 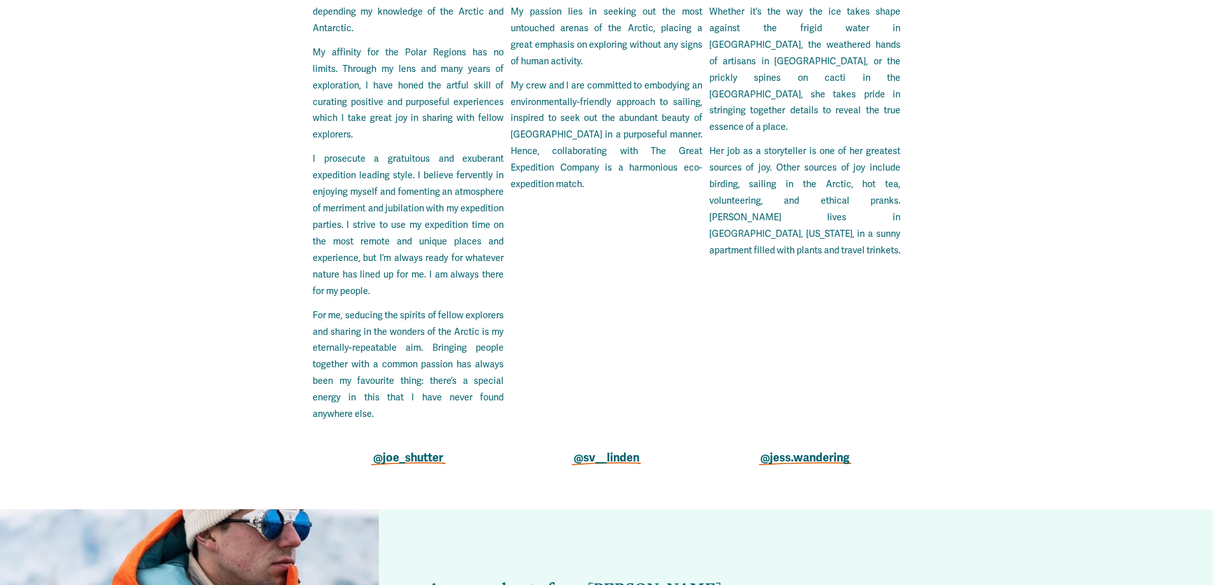 I want to click on p: I prosecute a gratuitous and exuberant expedition leading style. I believe fervently in enjoying ..., so click(x=408, y=225).